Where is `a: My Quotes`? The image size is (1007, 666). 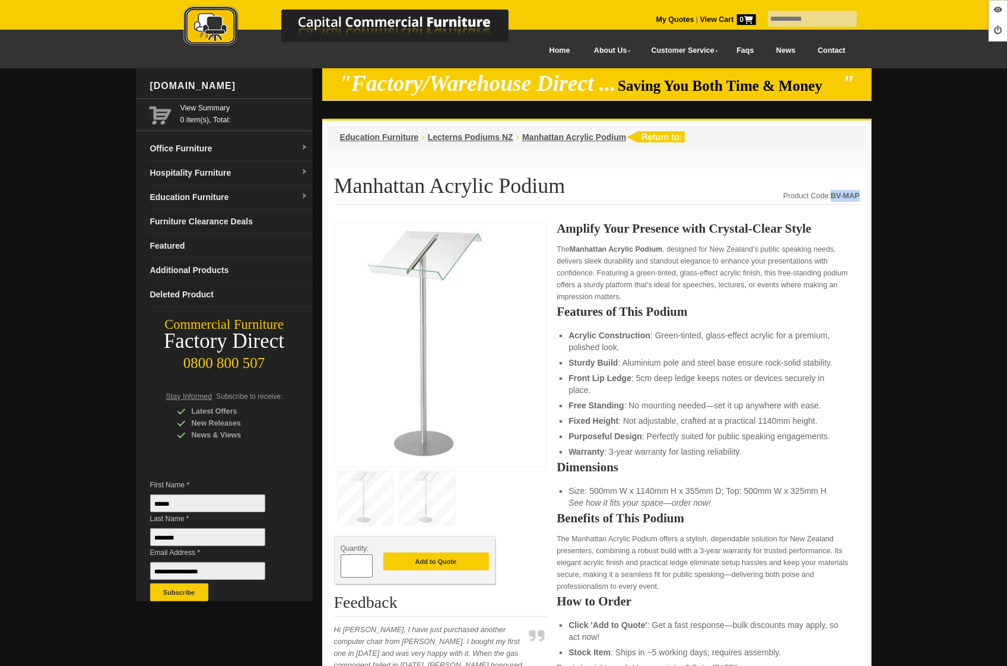
a: My Quotes is located at coordinates (675, 20).